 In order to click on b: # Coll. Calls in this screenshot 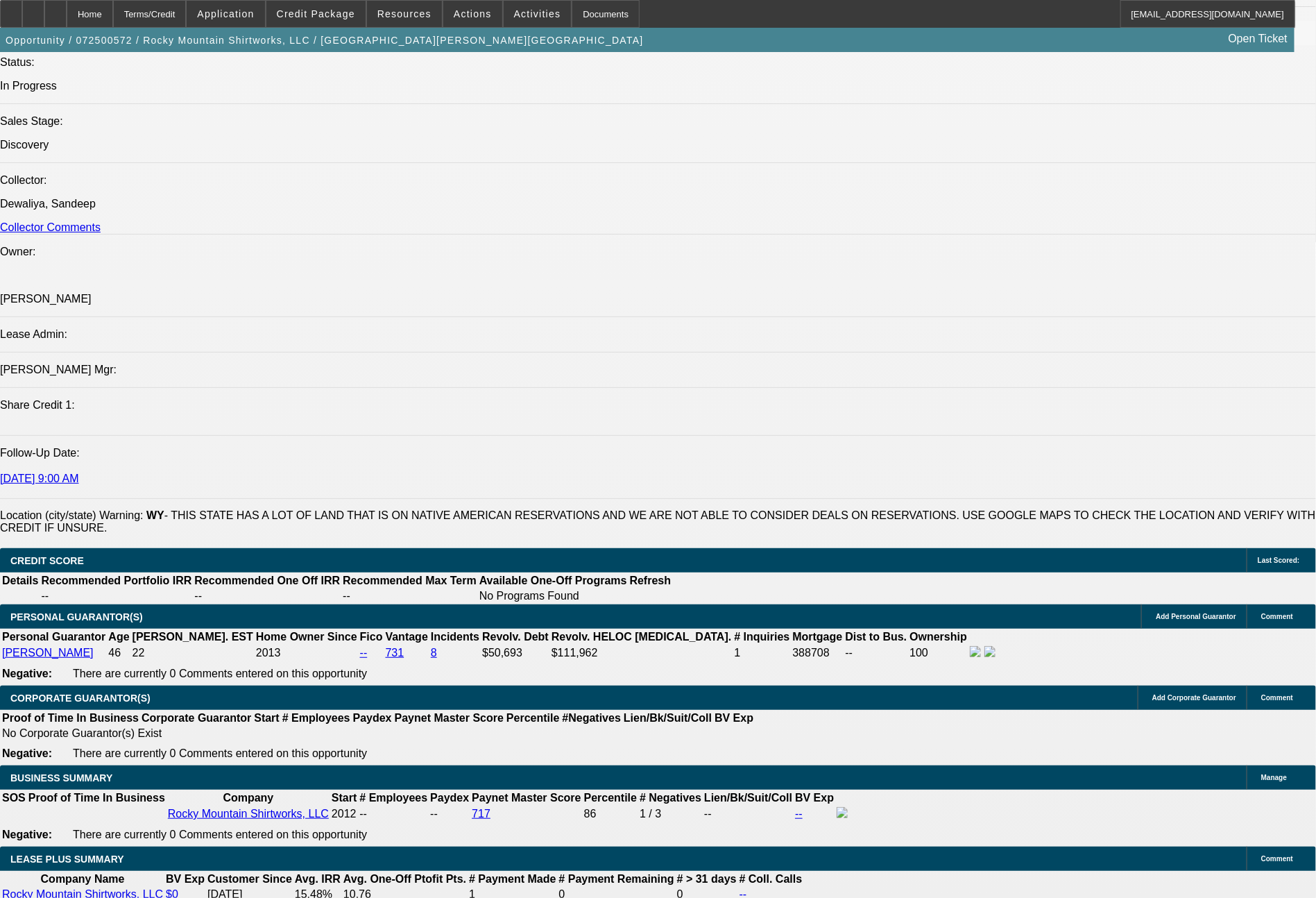, I will do `click(771, 879)`.